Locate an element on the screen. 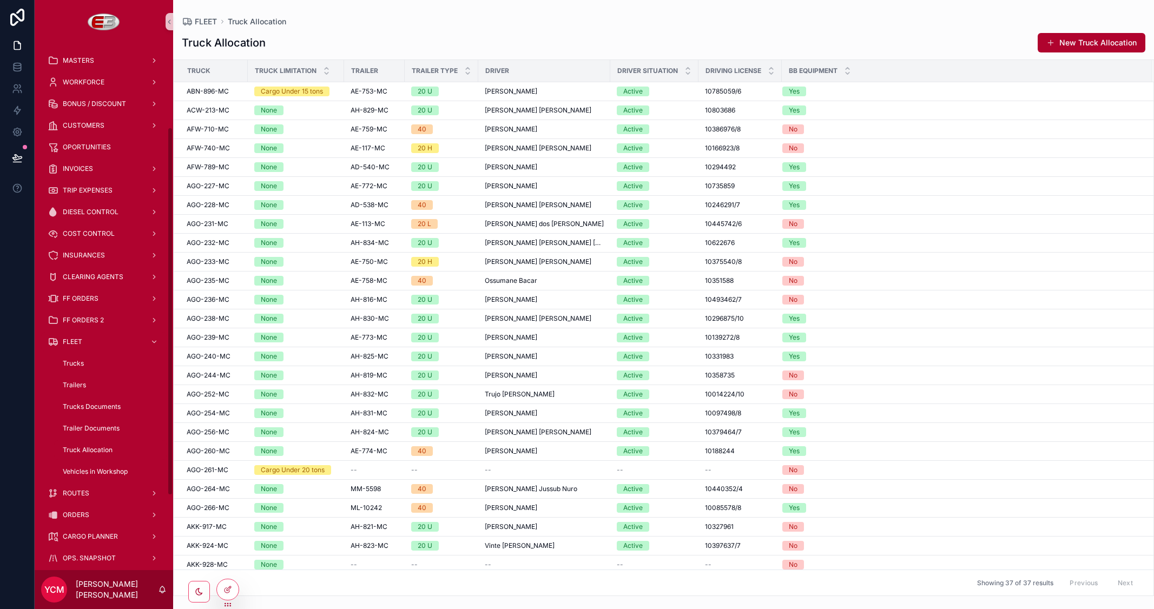 The height and width of the screenshot is (609, 1154). a: FF ORDERS is located at coordinates (104, 299).